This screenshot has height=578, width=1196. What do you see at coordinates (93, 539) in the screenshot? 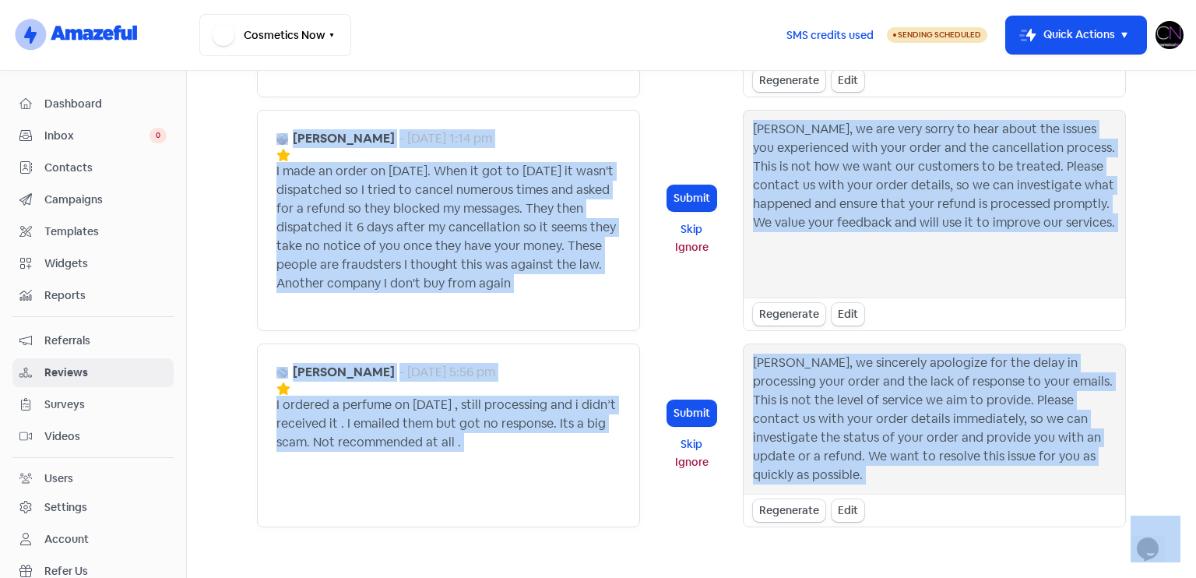
I see `a: Account` at bounding box center [93, 539].